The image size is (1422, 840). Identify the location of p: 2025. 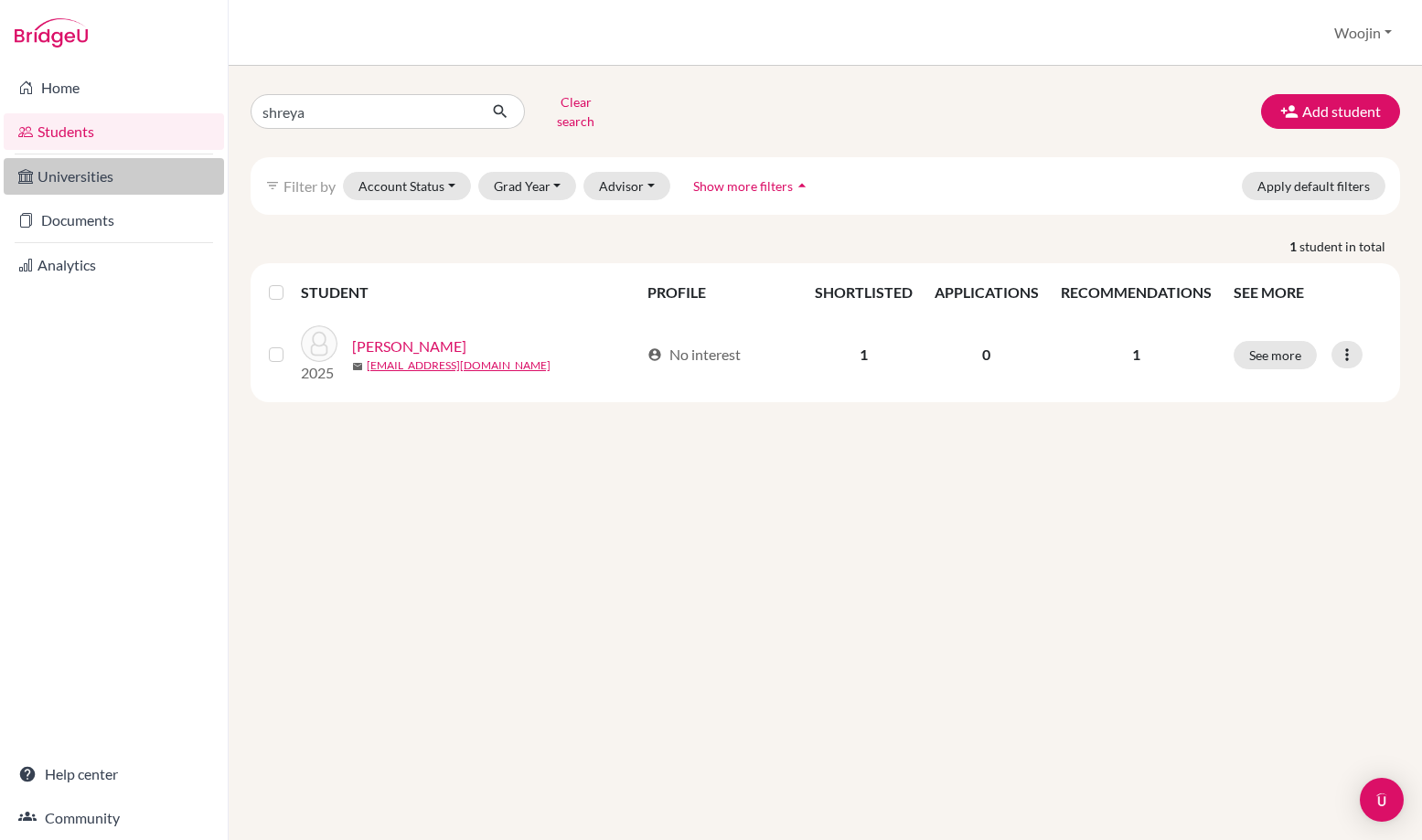
(319, 373).